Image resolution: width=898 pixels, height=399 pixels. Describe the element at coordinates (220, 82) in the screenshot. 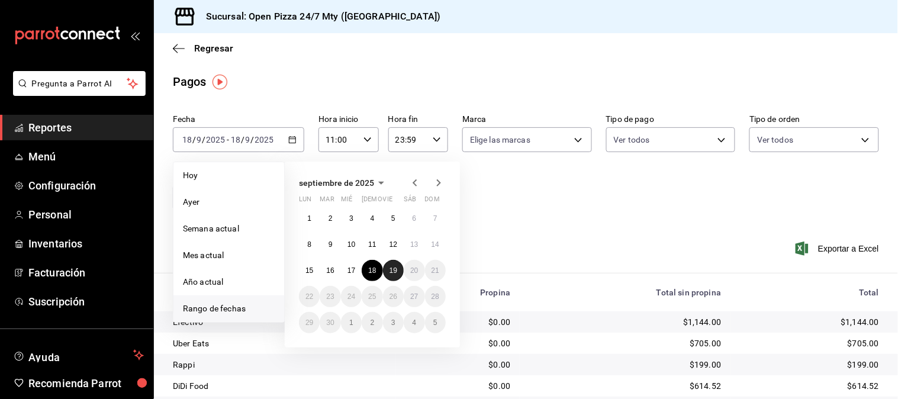

I see `img: Tooltip marker` at that location.